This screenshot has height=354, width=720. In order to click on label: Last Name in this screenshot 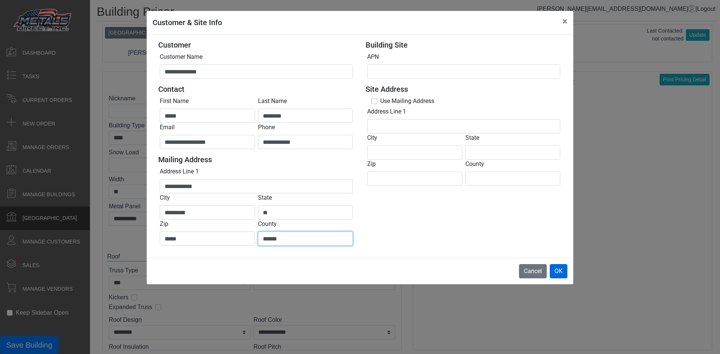, I will do `click(272, 101)`.